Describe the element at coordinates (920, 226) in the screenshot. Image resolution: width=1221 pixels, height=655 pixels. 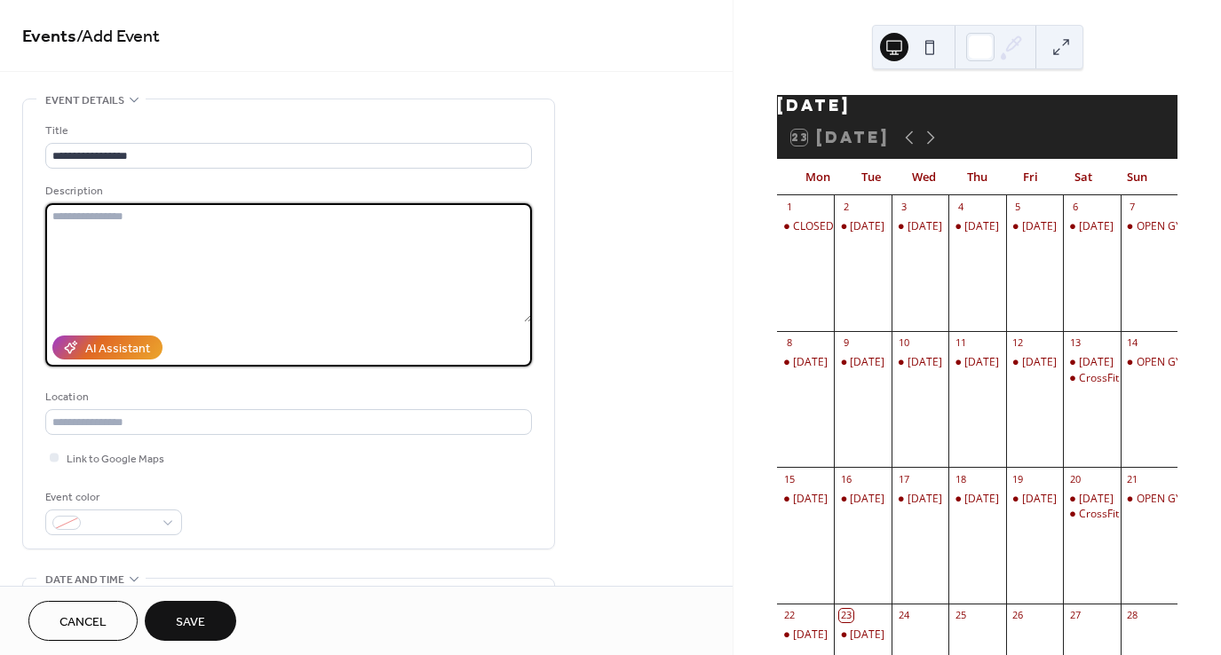
I see `div: Wednesday 3 Sept` at that location.